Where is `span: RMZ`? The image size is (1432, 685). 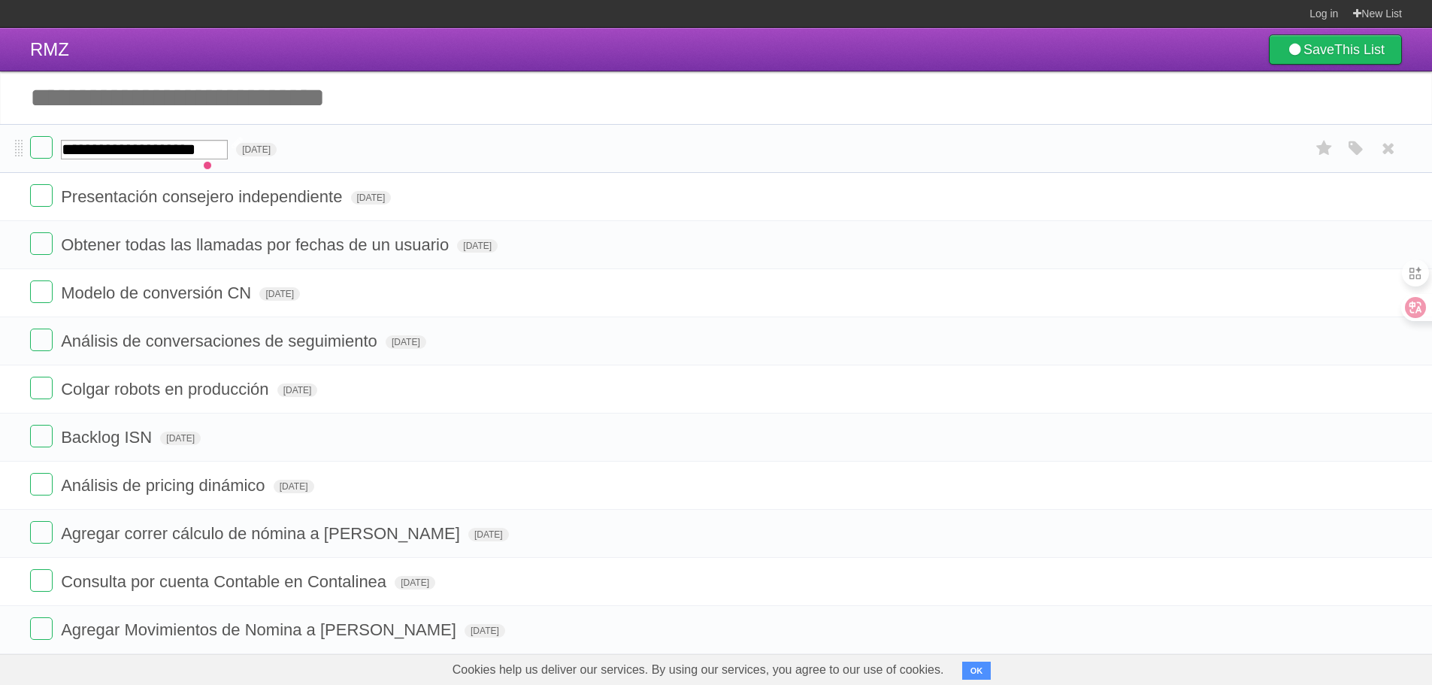
span: RMZ is located at coordinates (50, 49).